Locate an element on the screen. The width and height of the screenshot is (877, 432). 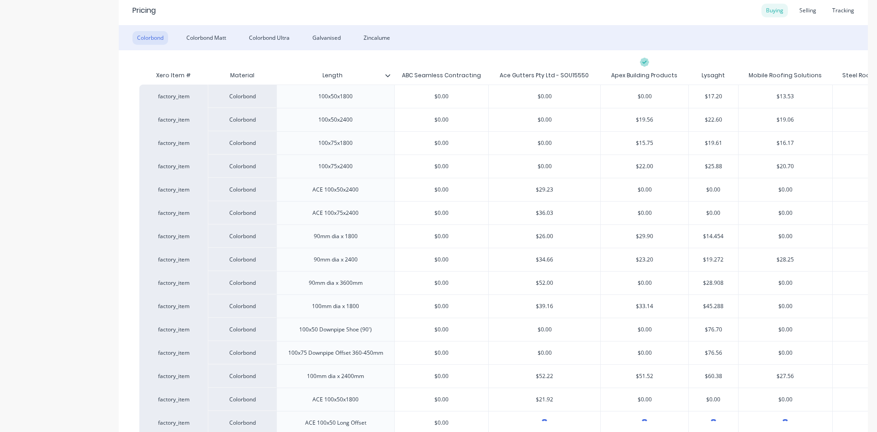
div: $25.88 is located at coordinates (713, 166).